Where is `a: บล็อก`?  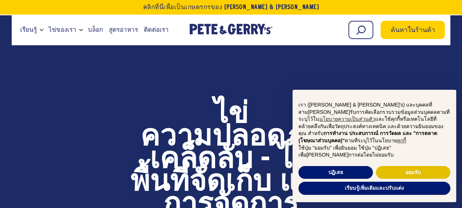 a: บล็อก is located at coordinates (95, 30).